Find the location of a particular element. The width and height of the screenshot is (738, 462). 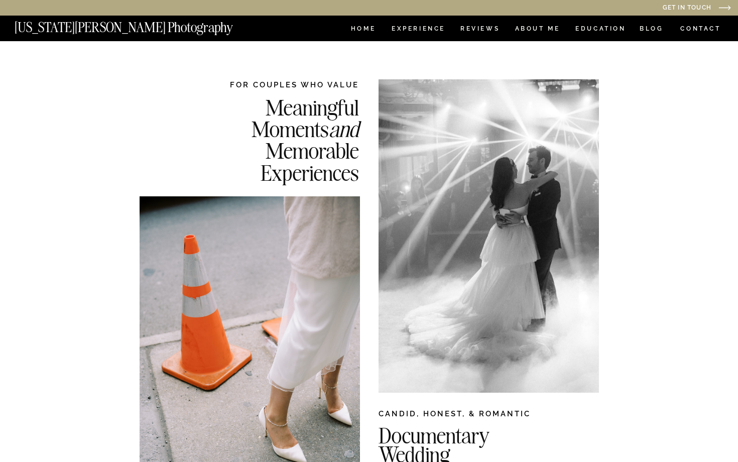

h2: CANDID, HONEST, & ROMANTIC is located at coordinates (489, 416).